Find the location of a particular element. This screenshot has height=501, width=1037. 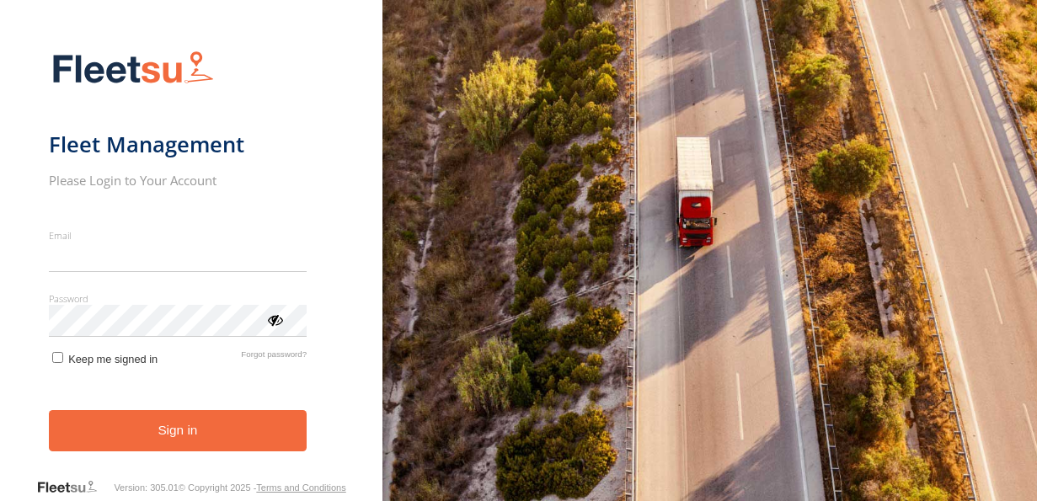

a: Visit our Website is located at coordinates (75, 488).